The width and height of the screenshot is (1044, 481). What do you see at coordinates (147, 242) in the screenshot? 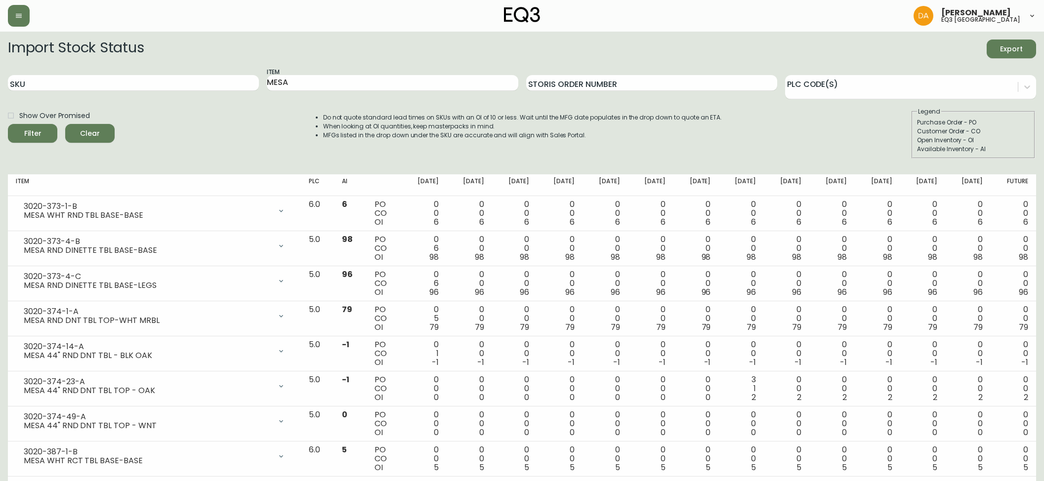
I see `div: 3020-373-4-B` at bounding box center [147, 242].